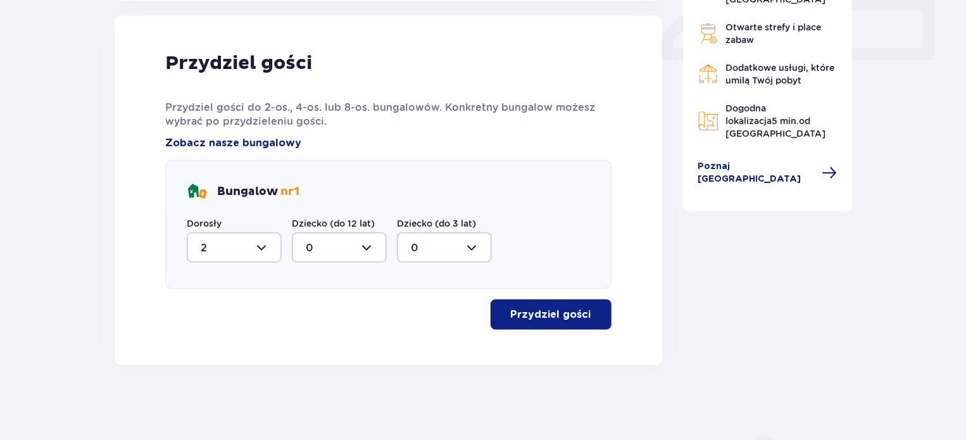  I want to click on p: Przydziel gości do 2-os., 4-os. lub 8-os. bungalowów. Konkretny bungalow możesz wybrać po przydzi..., so click(388, 115).